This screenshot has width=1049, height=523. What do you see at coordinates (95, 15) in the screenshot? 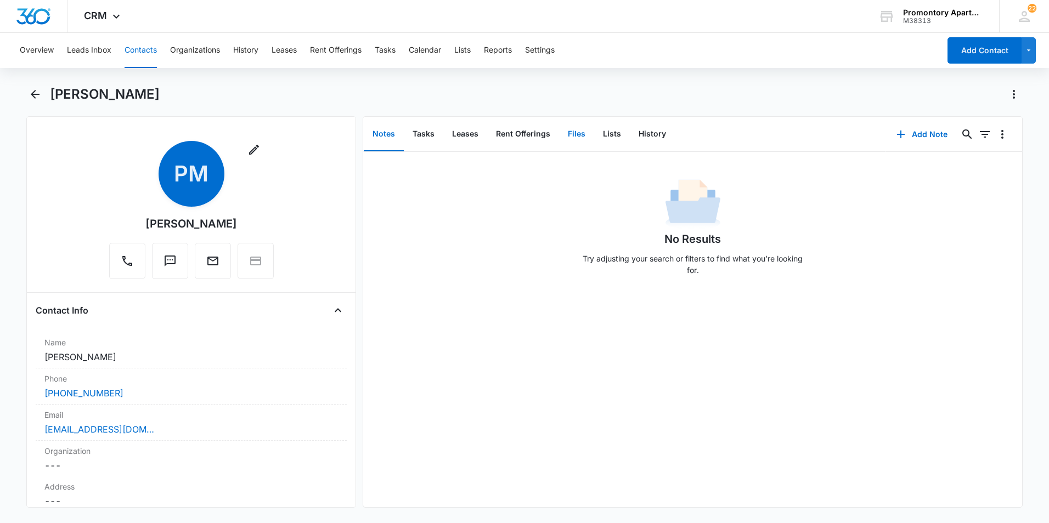
I see `span: CRM` at bounding box center [95, 15].